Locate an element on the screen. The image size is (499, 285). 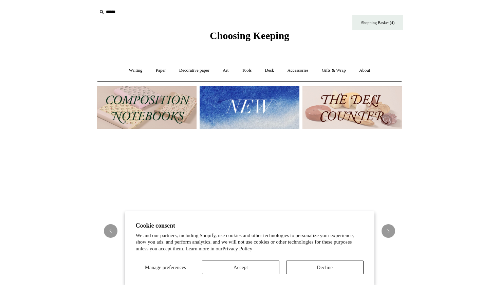
a: About is located at coordinates (365, 70).